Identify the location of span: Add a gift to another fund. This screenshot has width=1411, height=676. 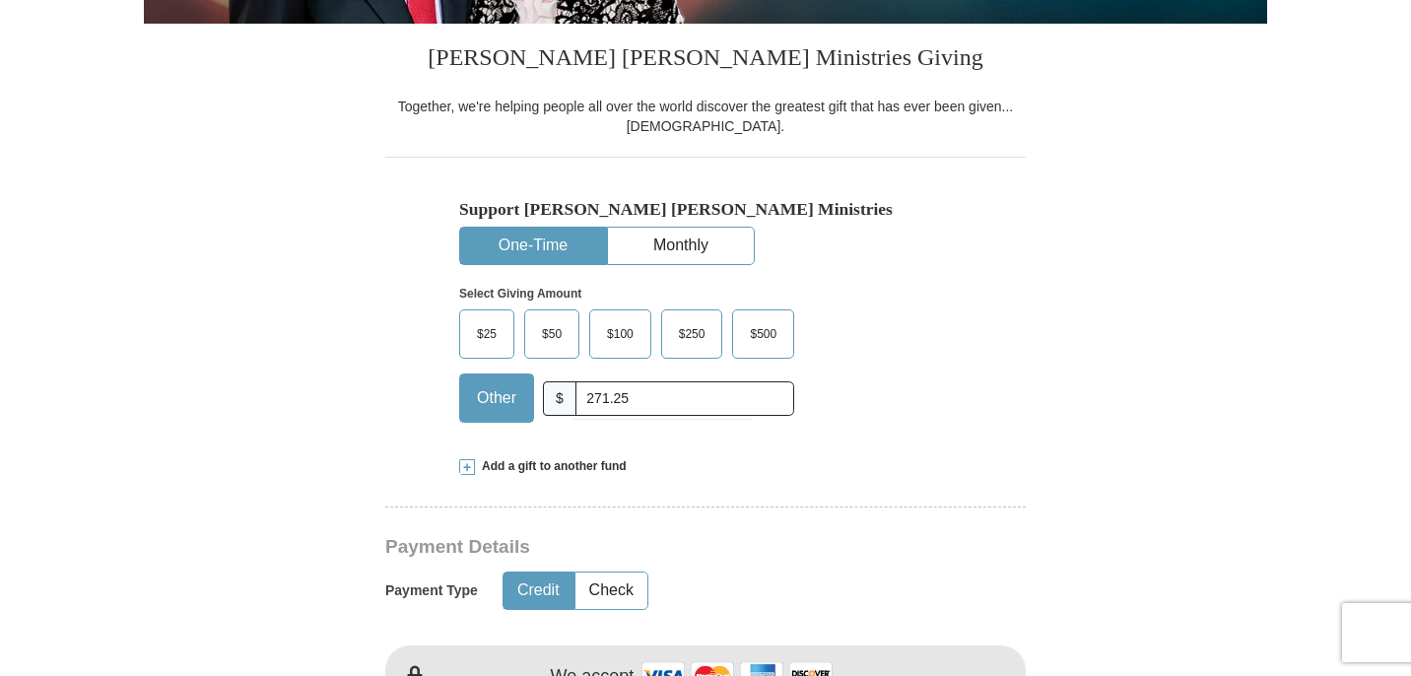
(551, 466).